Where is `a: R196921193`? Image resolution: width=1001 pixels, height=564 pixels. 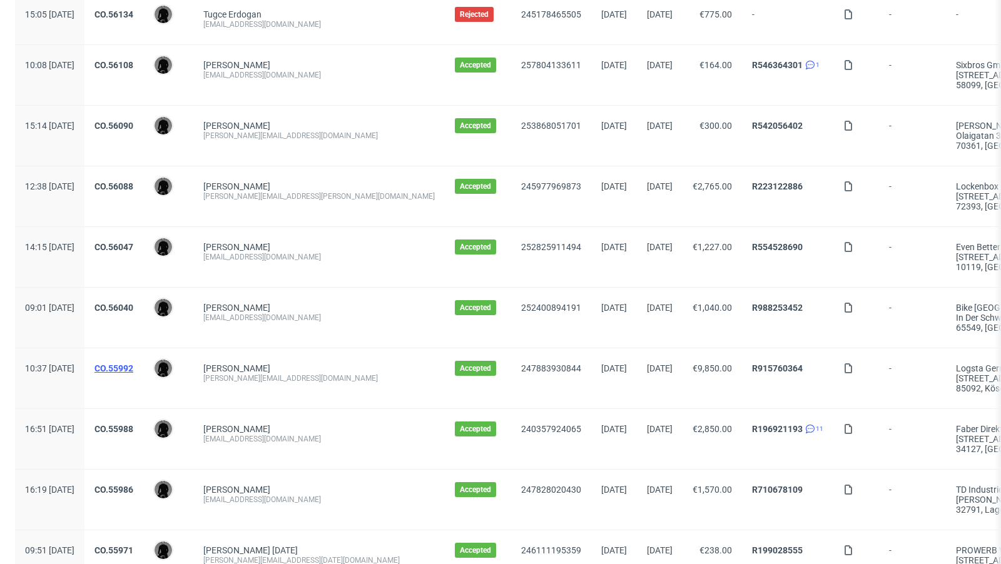 a: R196921193 is located at coordinates (777, 429).